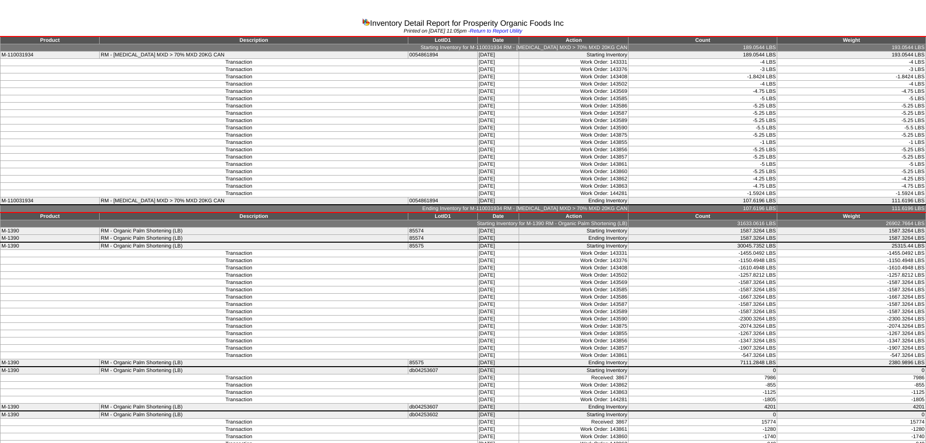  I want to click on td: -2300.3264 LBS, so click(851, 319).